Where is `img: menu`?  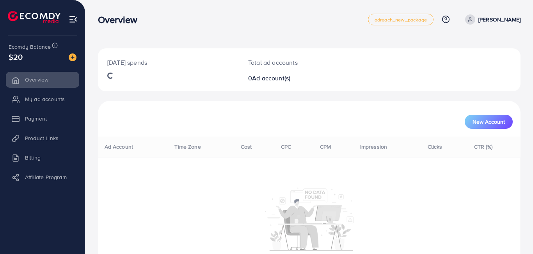
img: menu is located at coordinates (73, 19).